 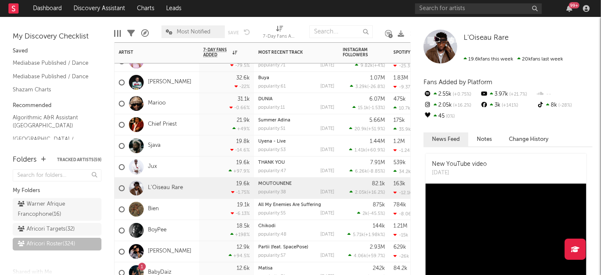 I want to click on div: Most Recent Track, so click(x=290, y=52).